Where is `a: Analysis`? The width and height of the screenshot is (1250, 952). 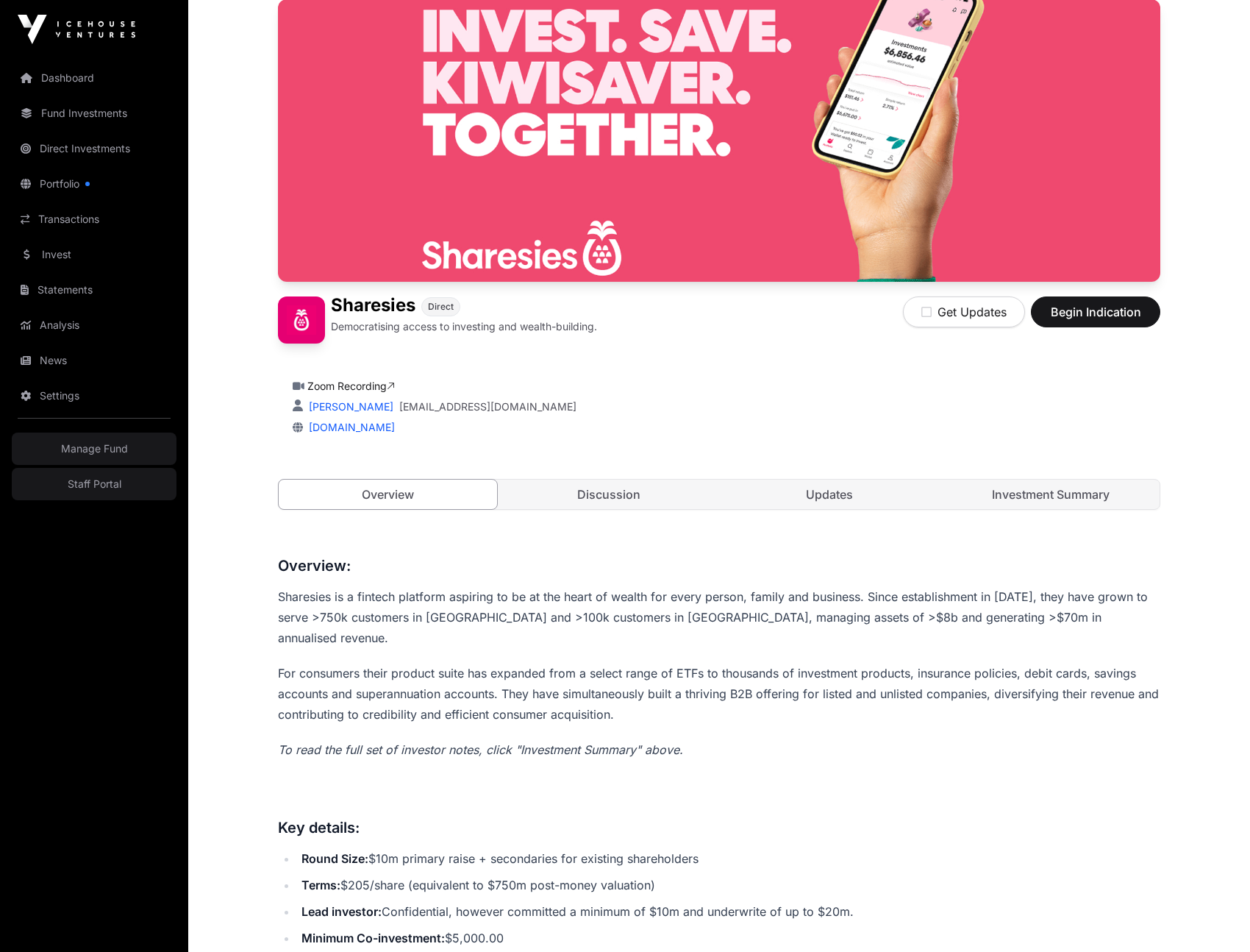
a: Analysis is located at coordinates (95, 325).